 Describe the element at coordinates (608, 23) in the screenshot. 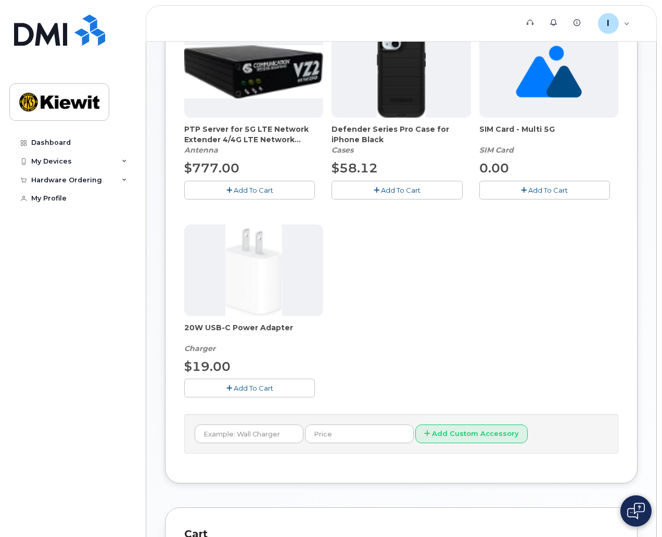

I see `span: I` at that location.